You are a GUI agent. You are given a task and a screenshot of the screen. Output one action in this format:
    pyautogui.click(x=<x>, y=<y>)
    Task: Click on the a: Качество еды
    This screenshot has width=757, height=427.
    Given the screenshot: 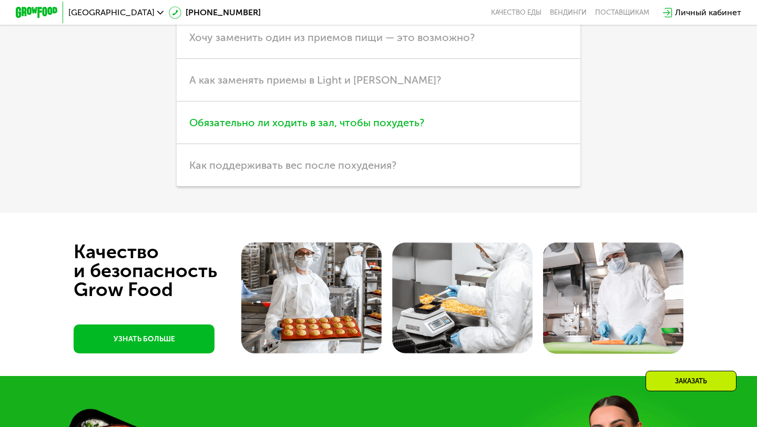 What is the action you would take?
    pyautogui.click(x=516, y=13)
    